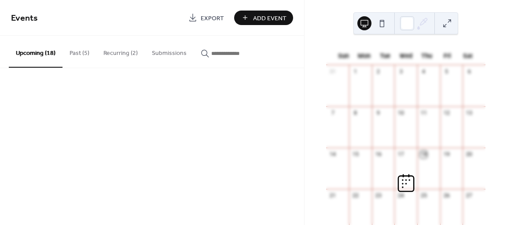  I want to click on a: Add Event, so click(263, 18).